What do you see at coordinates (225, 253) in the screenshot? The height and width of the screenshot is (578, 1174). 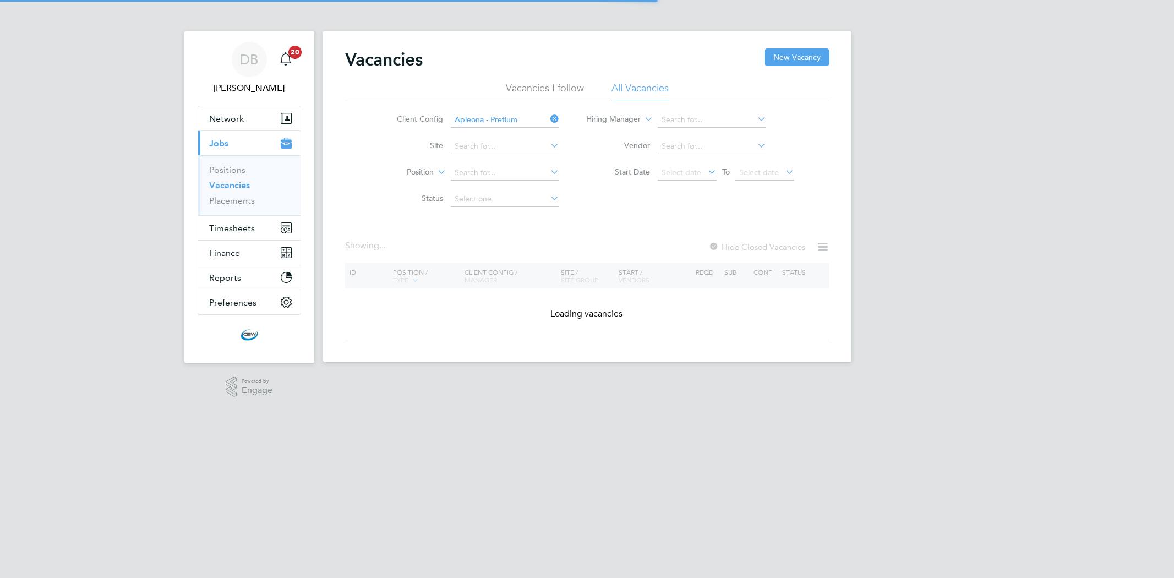 I see `span: Finance` at bounding box center [225, 253].